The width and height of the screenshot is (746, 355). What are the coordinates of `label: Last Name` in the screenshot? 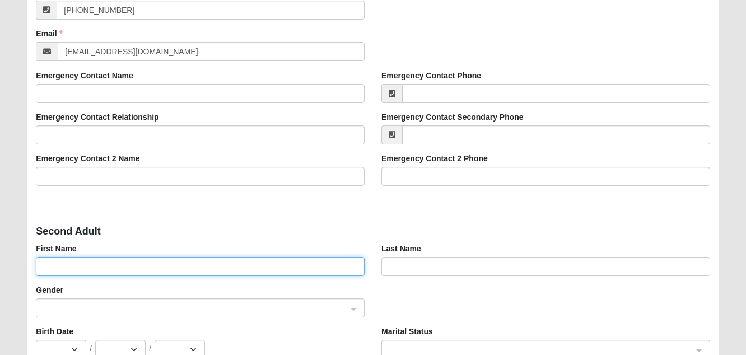 It's located at (401, 249).